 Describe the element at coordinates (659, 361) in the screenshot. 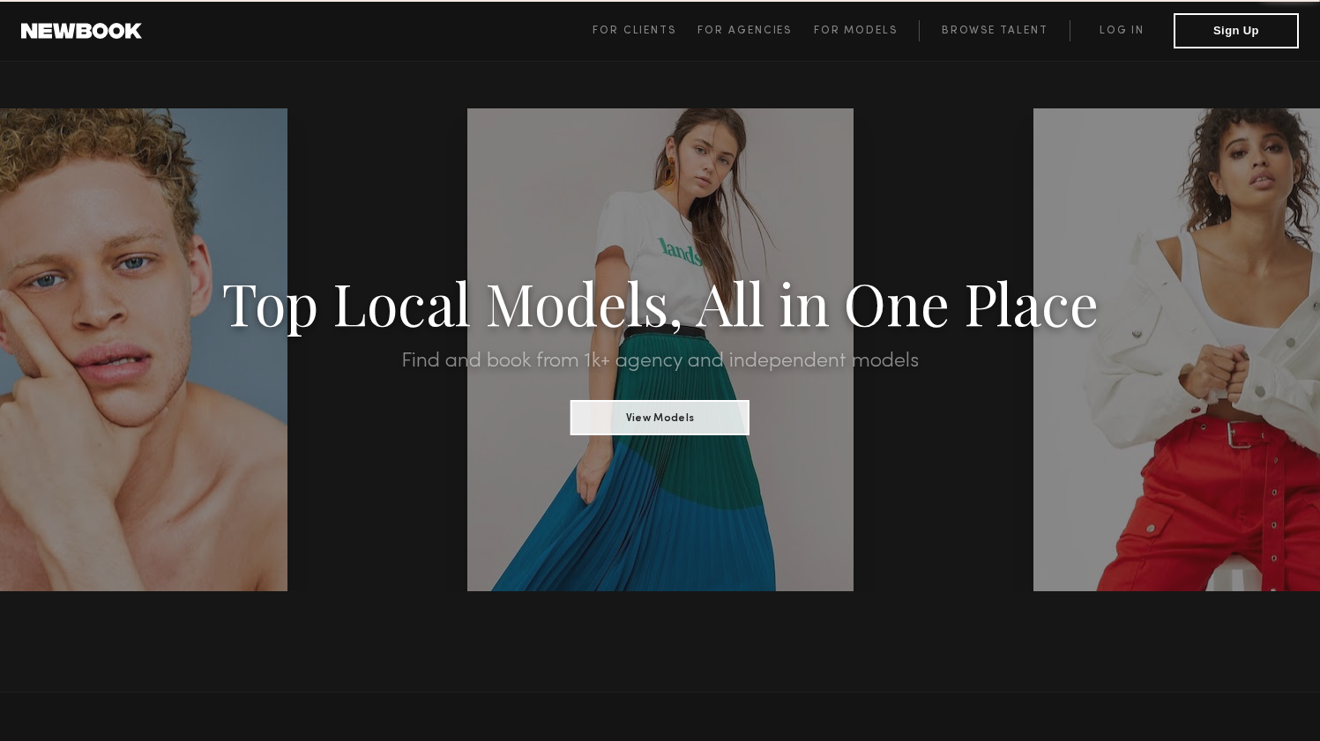

I see `h2: Find and book from 1k+ agency and independent models` at that location.